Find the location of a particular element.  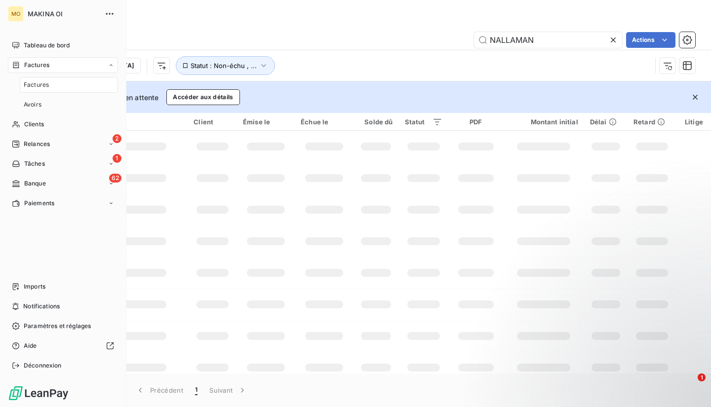

span: 2 is located at coordinates (117, 139).